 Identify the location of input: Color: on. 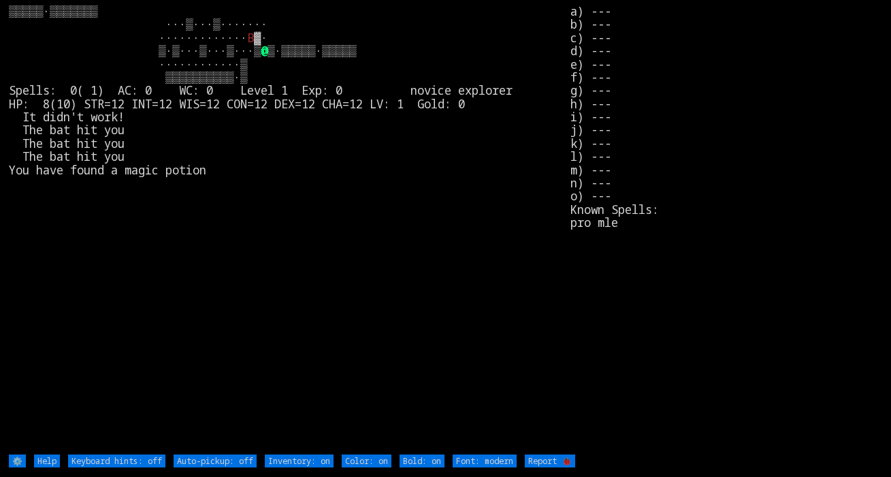
(366, 460).